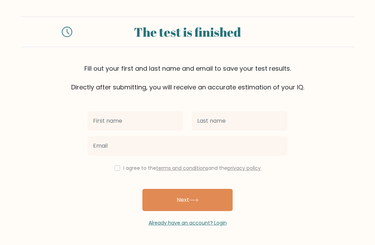 The width and height of the screenshot is (375, 245). I want to click on a: Already have an account? Login, so click(187, 223).